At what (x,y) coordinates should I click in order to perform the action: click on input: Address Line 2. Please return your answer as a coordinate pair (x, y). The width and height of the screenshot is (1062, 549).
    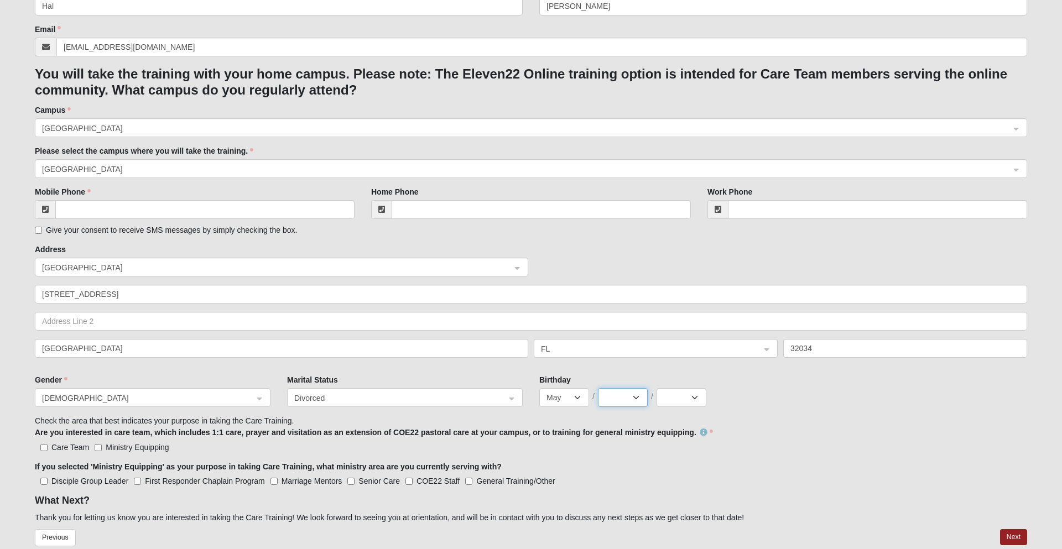
    Looking at the image, I should click on (531, 321).